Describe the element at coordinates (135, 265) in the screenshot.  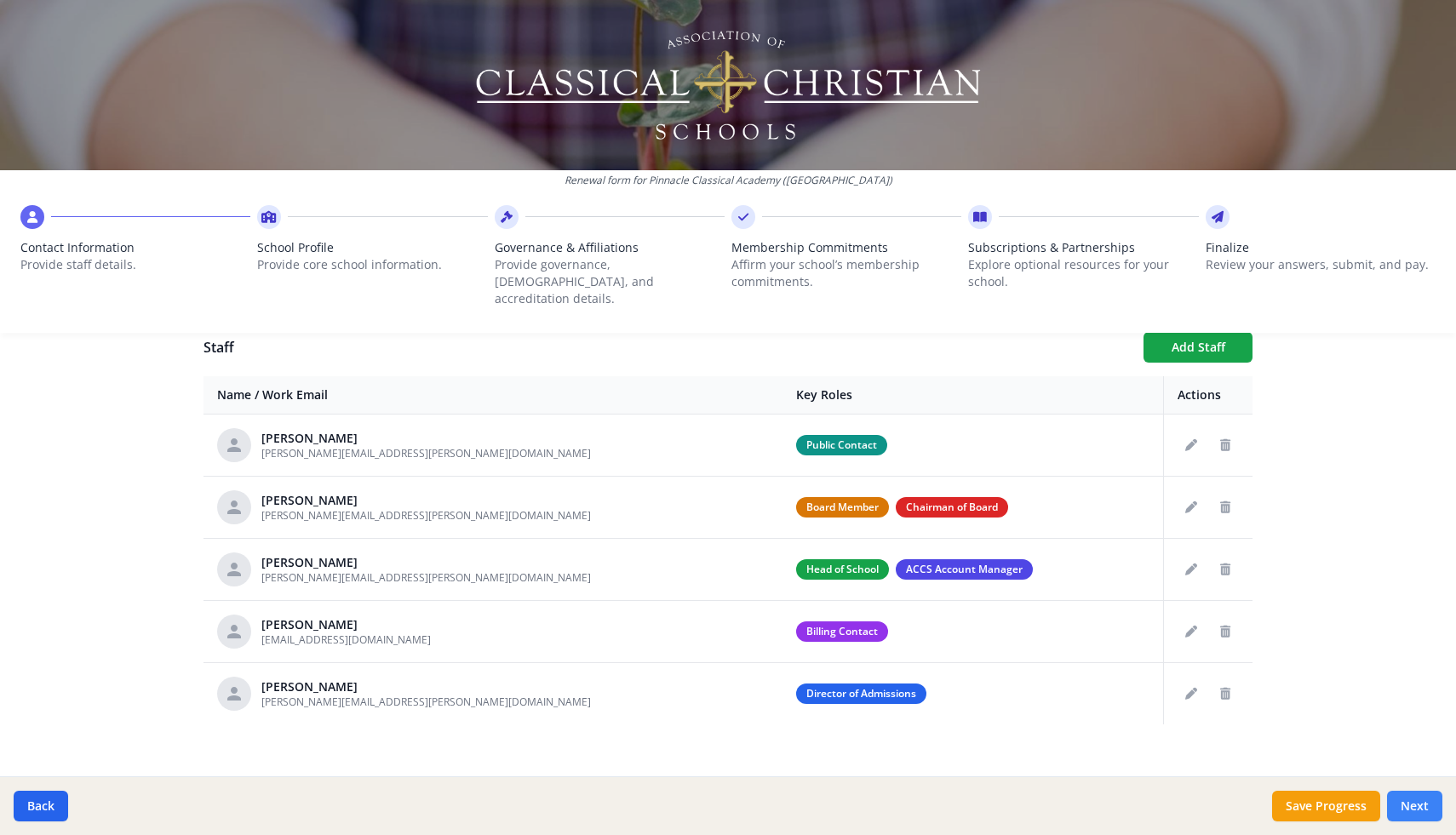
I see `p: Provide staff details.` at that location.